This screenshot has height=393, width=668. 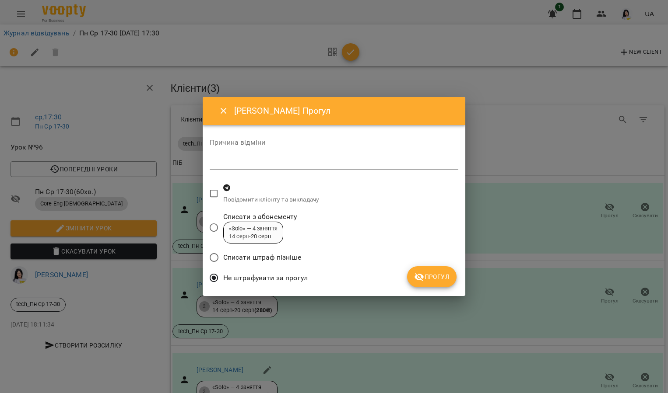 What do you see at coordinates (224, 111) in the screenshot?
I see `button: Close` at bounding box center [224, 111].